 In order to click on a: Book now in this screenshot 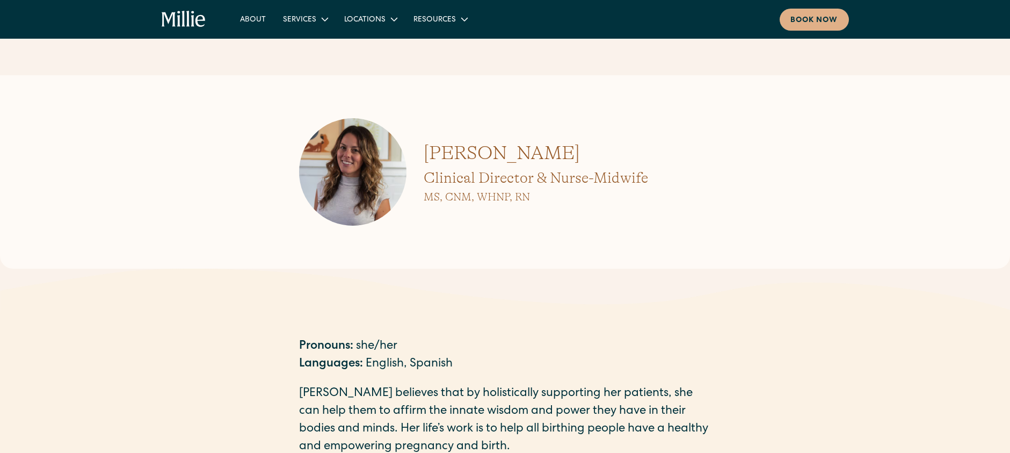, I will do `click(814, 19)`.